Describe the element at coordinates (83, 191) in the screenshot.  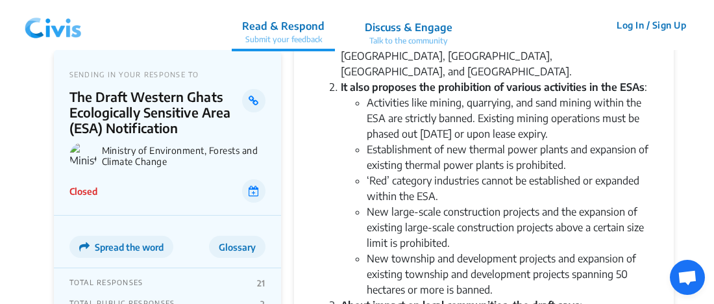
I see `p: Closed` at that location.